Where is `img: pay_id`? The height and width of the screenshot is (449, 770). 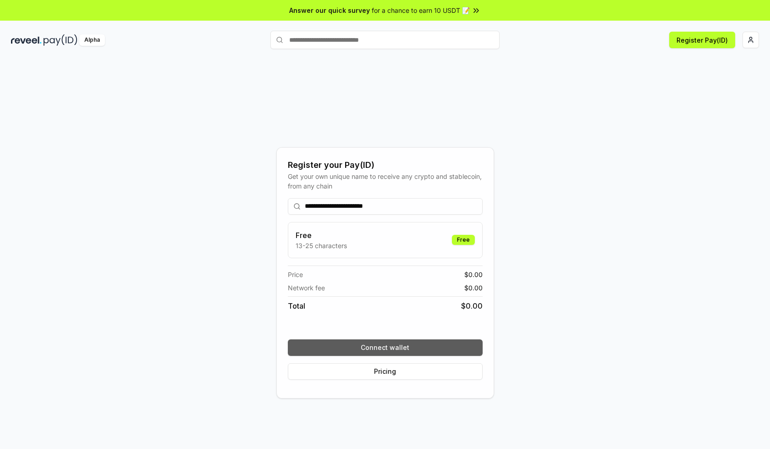 img: pay_id is located at coordinates (61, 40).